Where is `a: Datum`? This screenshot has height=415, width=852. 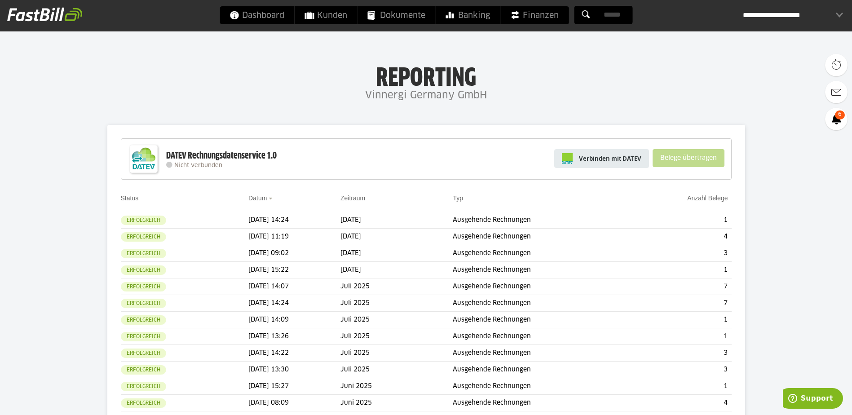 a: Datum is located at coordinates (257, 198).